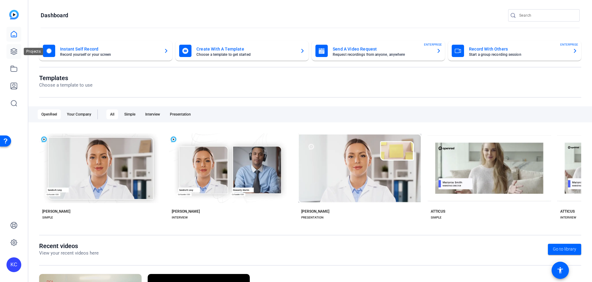  What do you see at coordinates (181, 114) in the screenshot?
I see `div: Presentation` at bounding box center [181, 114].